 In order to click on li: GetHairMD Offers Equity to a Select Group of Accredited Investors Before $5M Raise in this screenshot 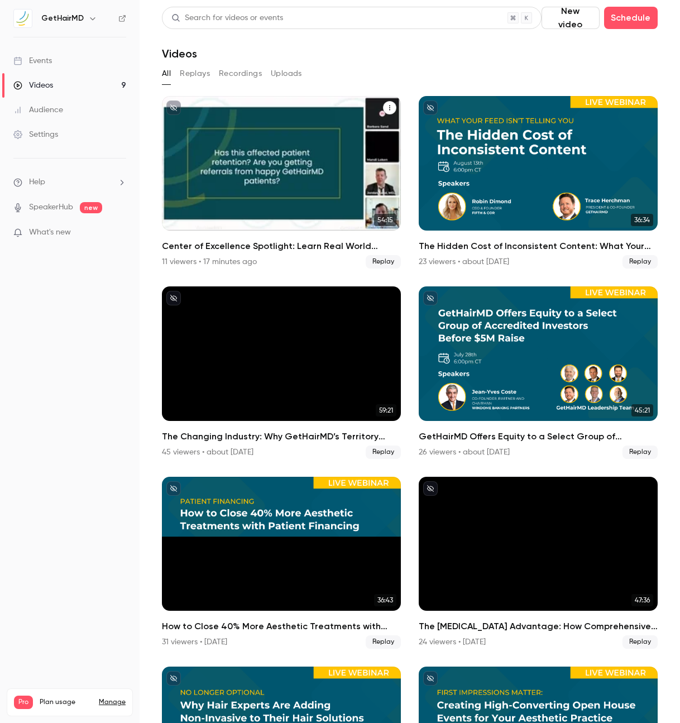, I will do `click(538, 373)`.